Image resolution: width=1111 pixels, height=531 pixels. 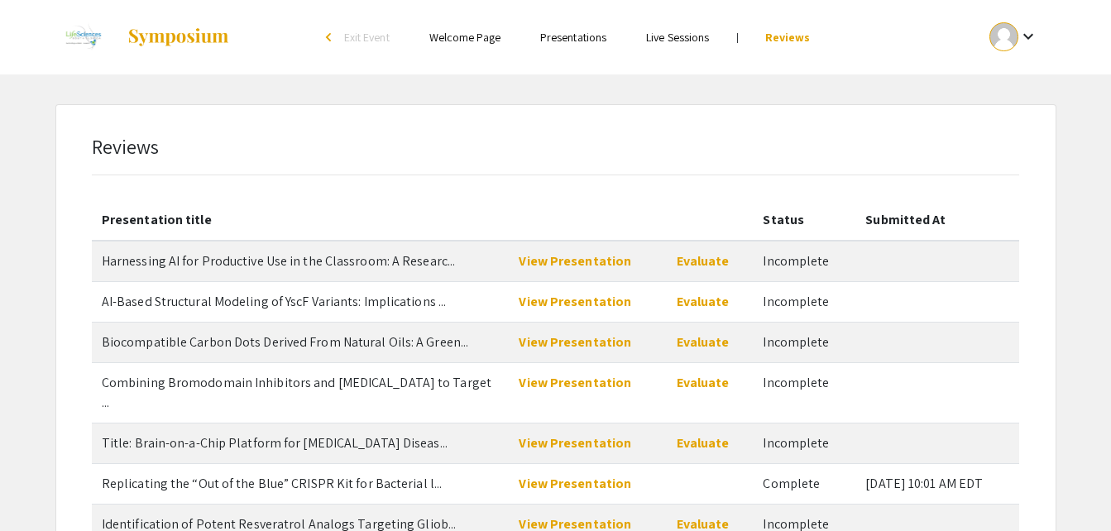 What do you see at coordinates (331, 37) in the screenshot?
I see `div: arrow_back_ios` at bounding box center [331, 37].